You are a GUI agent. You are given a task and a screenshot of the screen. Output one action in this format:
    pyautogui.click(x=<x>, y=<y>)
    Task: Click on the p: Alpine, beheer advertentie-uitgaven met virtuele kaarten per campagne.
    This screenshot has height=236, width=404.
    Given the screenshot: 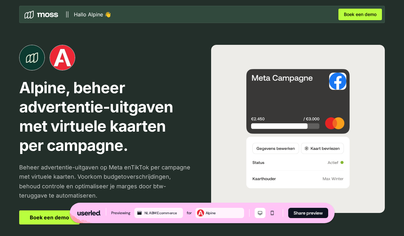 What is the action you would take?
    pyautogui.click(x=106, y=116)
    